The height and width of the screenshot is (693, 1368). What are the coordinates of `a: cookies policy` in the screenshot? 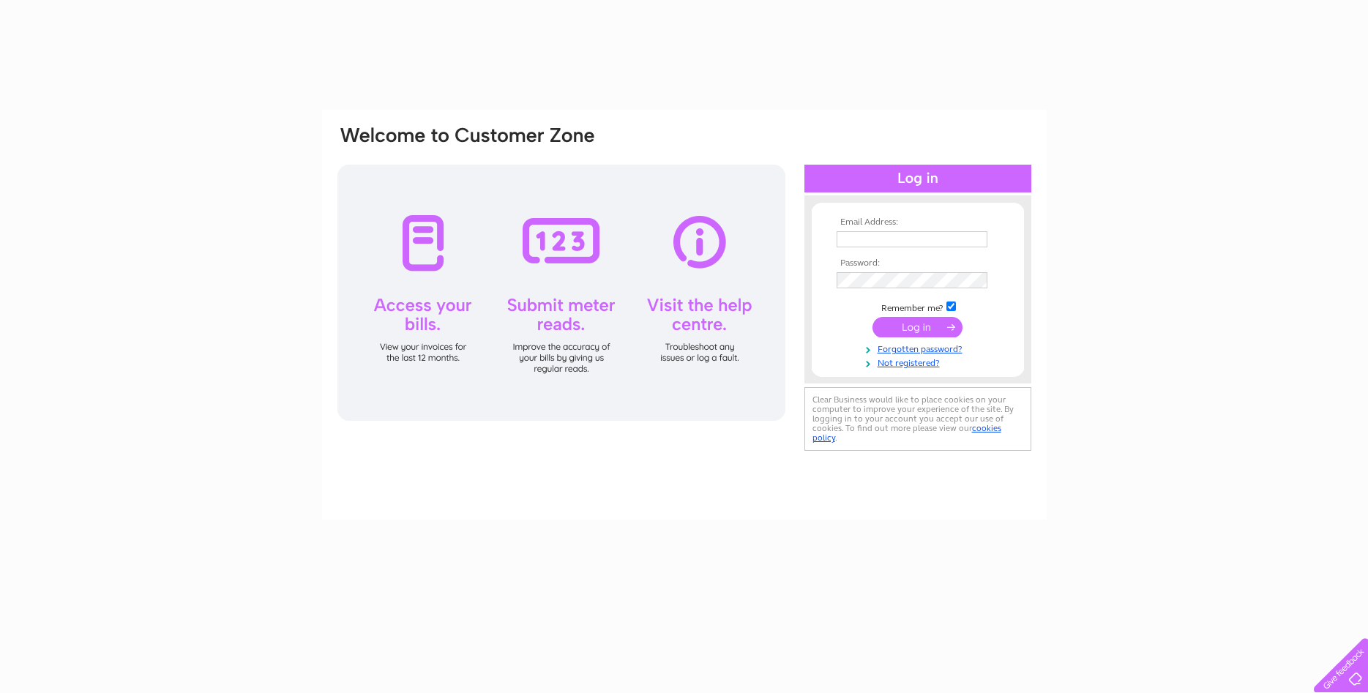 It's located at (907, 432).